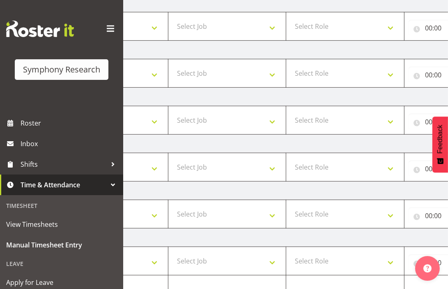 The height and width of the screenshot is (289, 448). I want to click on img: Rosterit website logo, so click(40, 29).